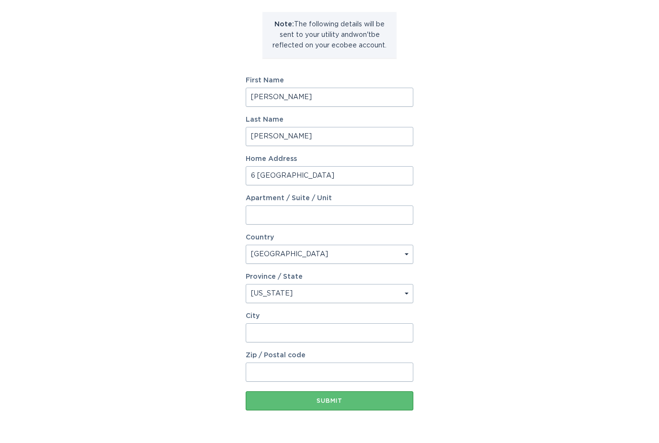 This screenshot has width=659, height=443. I want to click on button: Submit, so click(330, 401).